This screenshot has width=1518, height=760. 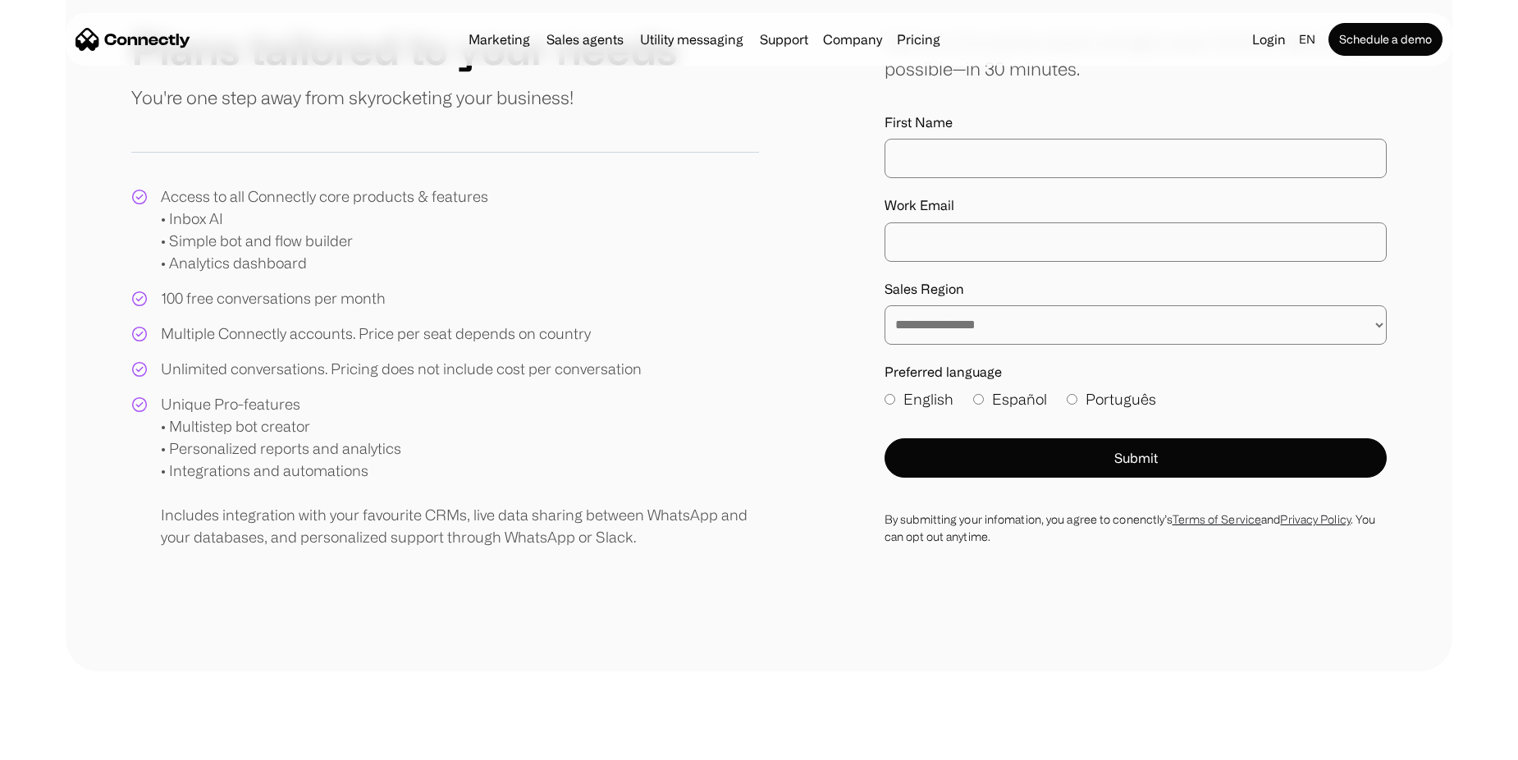 I want to click on label: First Name, so click(x=1135, y=122).